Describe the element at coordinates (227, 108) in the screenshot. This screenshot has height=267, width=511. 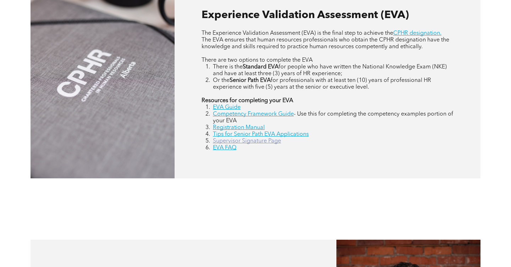
I see `a: EVA Guide` at that location.